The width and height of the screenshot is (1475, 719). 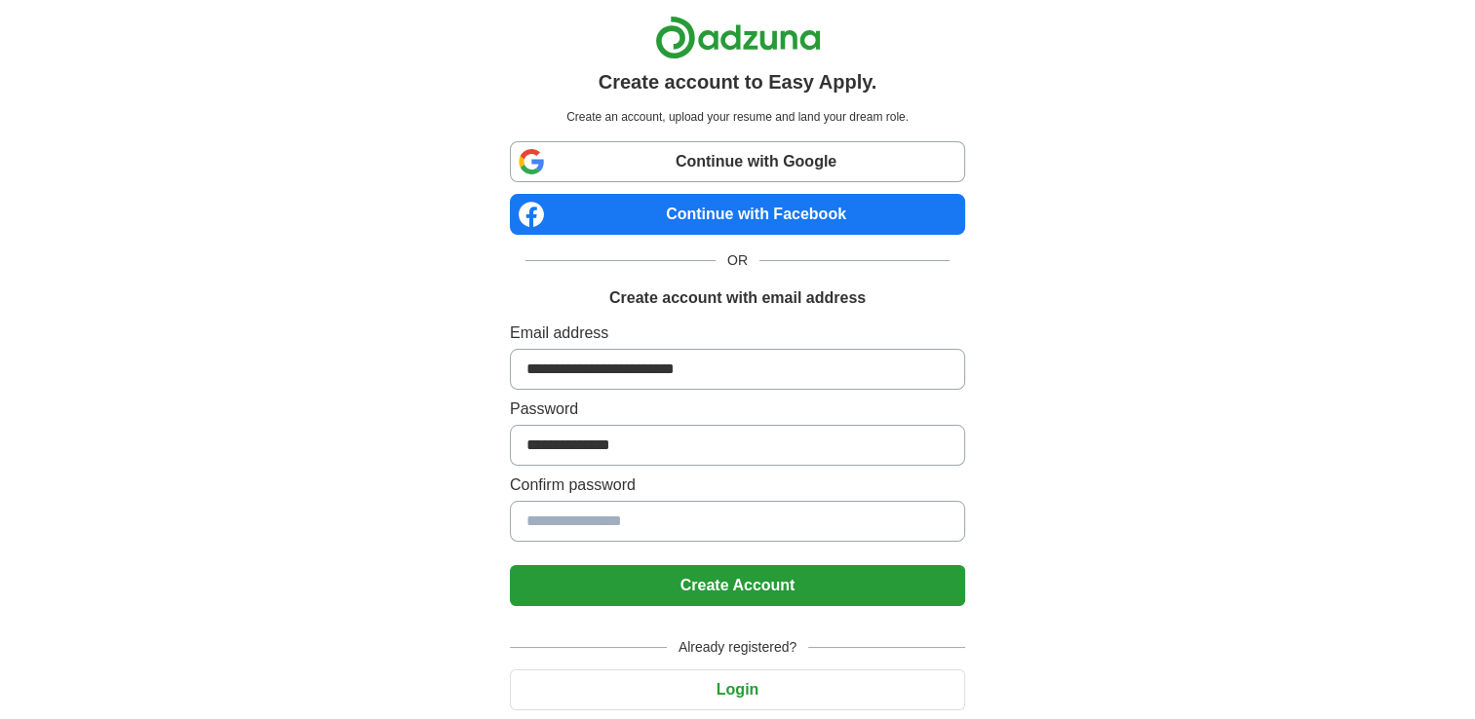 I want to click on a: Continue with Google, so click(x=737, y=162).